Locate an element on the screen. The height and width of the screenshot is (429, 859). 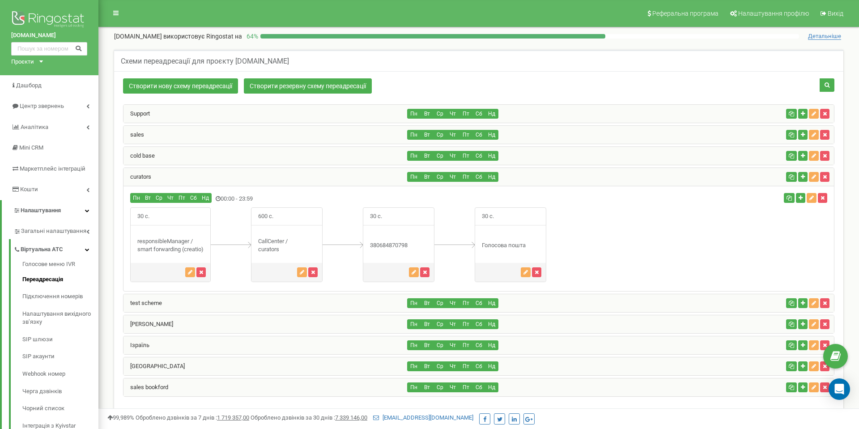
span: Оброблено дзвінків за 7 днів : is located at coordinates (192, 417).